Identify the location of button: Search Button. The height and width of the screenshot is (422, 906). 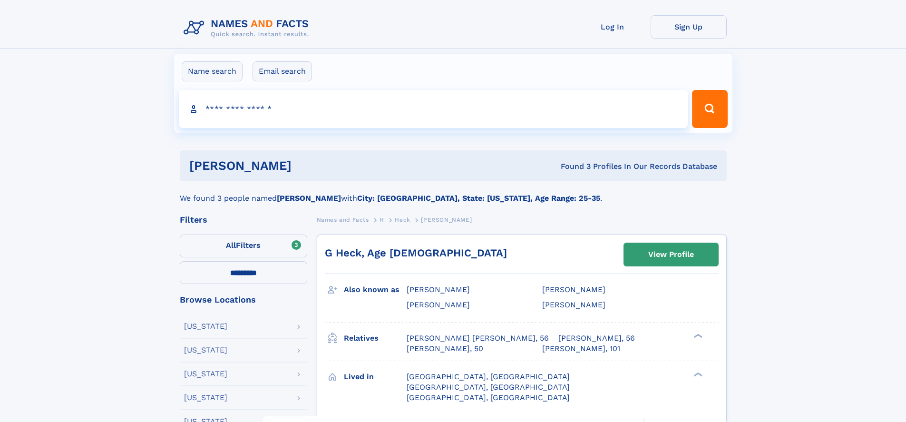
(710, 109).